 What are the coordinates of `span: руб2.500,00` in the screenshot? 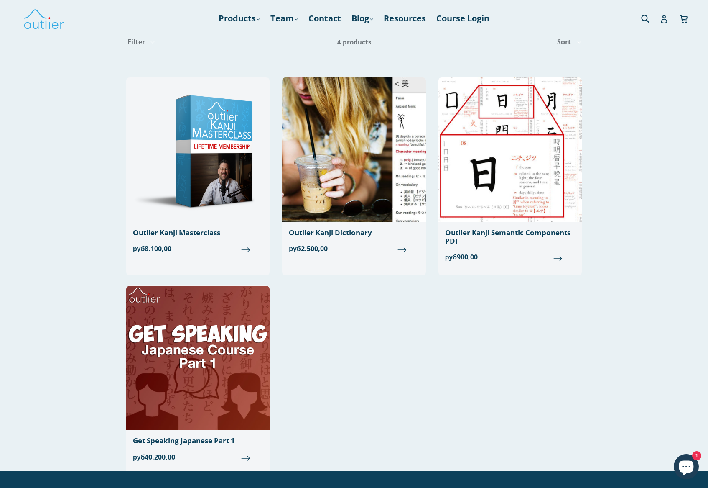 It's located at (354, 248).